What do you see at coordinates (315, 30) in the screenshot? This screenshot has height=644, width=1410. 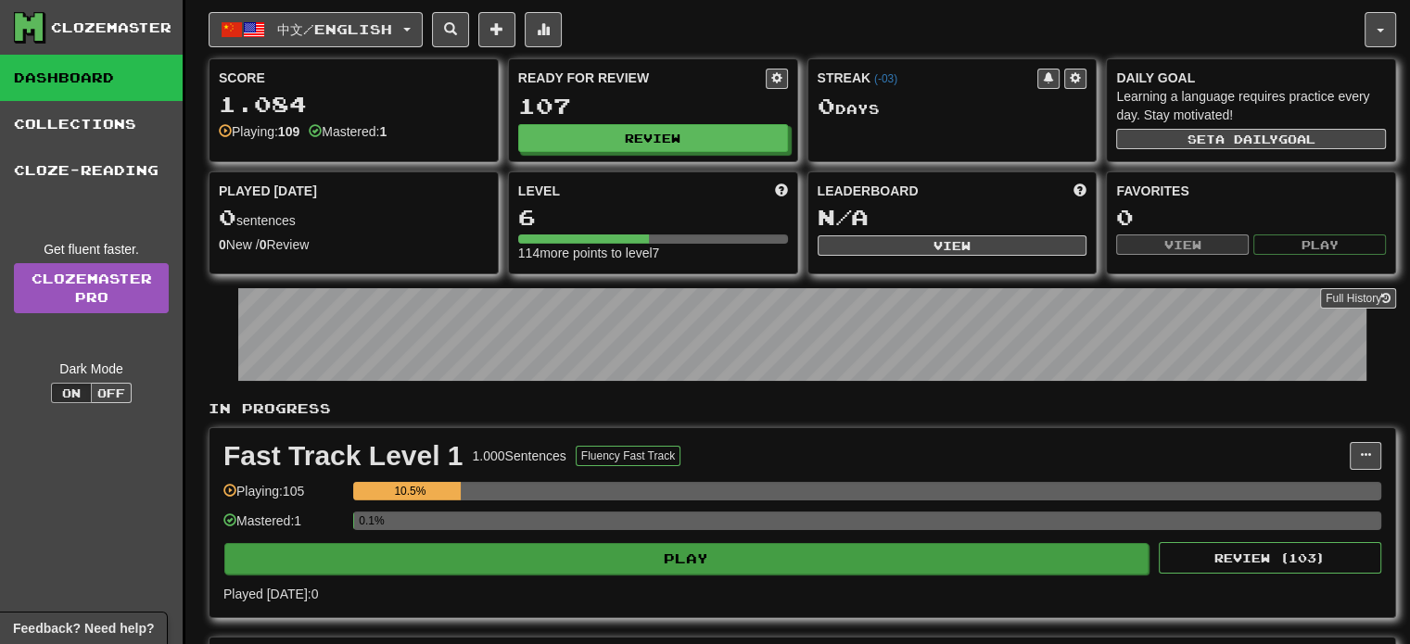 I see `button: 中文/English` at bounding box center [315, 30].